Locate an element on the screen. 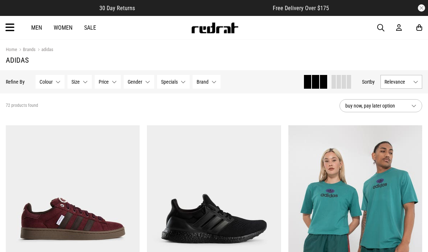  span: Colour is located at coordinates (46, 82).